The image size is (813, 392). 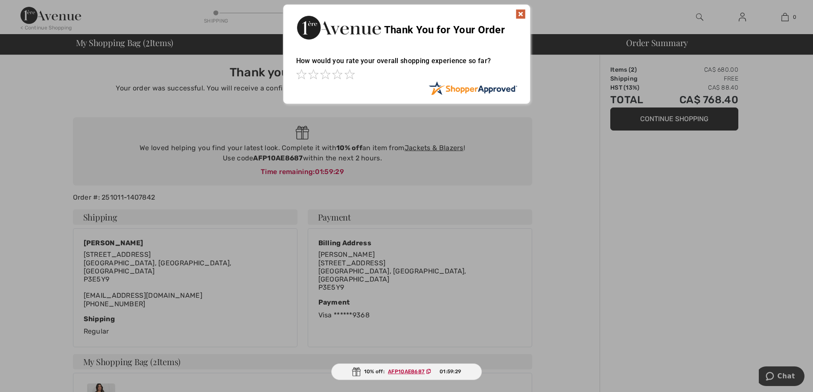 What do you see at coordinates (407, 64) in the screenshot?
I see `div: How would you rate your overall shopping experience so far?` at bounding box center [407, 64].